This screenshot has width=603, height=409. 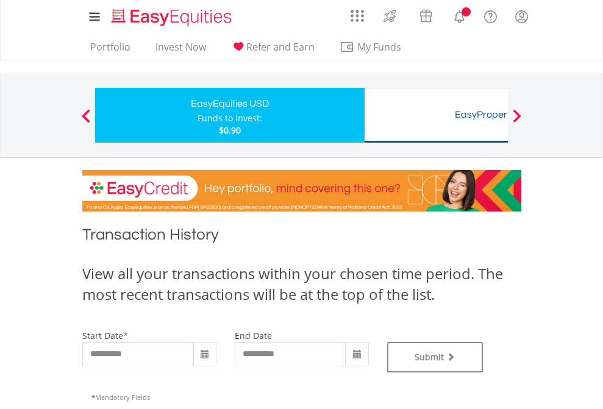 What do you see at coordinates (490, 15) in the screenshot?
I see `a: FAQ's and Support` at bounding box center [490, 15].